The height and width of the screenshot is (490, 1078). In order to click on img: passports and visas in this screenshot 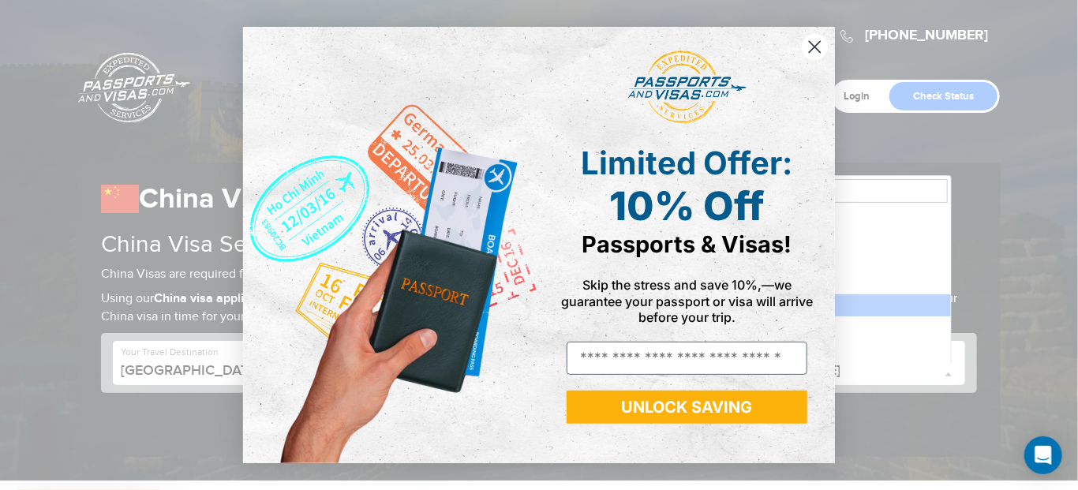, I will do `click(687, 88)`.